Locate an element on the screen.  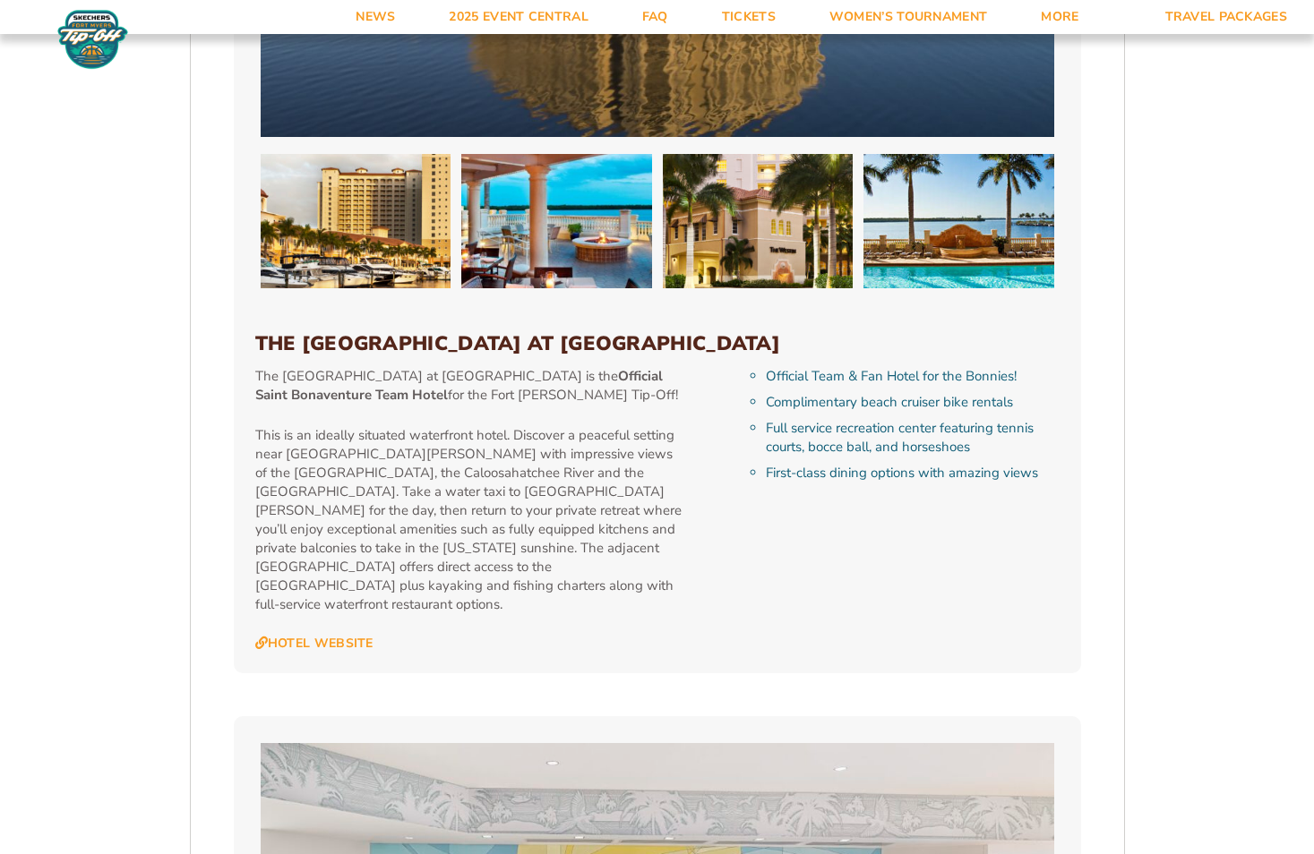
a: Hotel Website is located at coordinates (314, 644).